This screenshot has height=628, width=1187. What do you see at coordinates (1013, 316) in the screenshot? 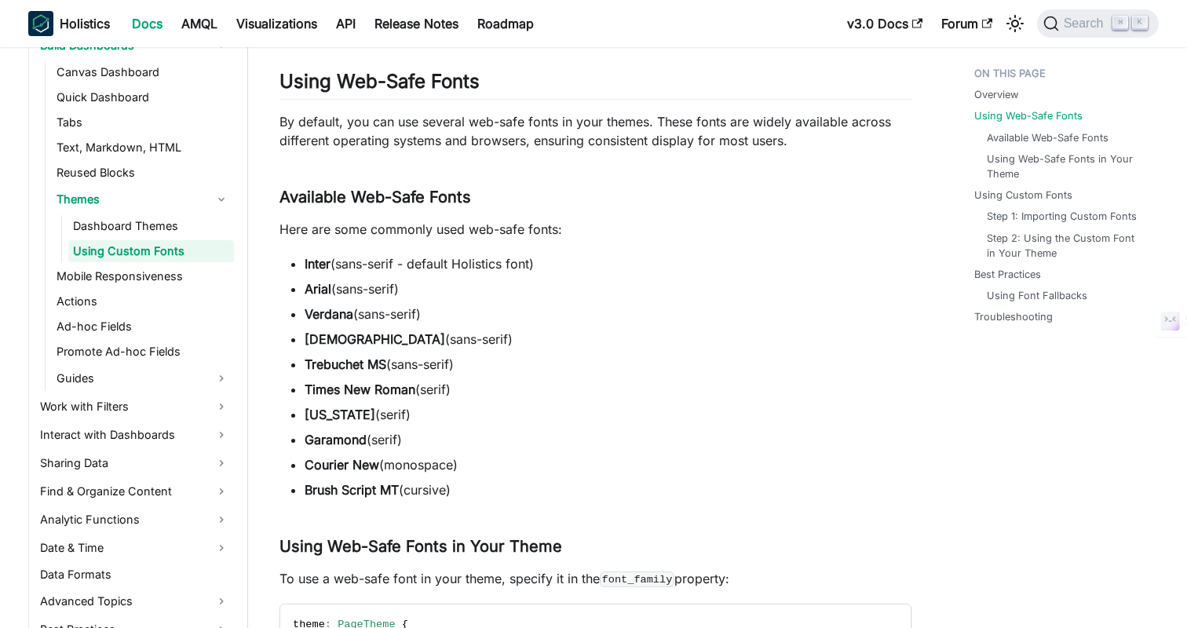
I see `a: Troubleshooting` at bounding box center [1013, 316].